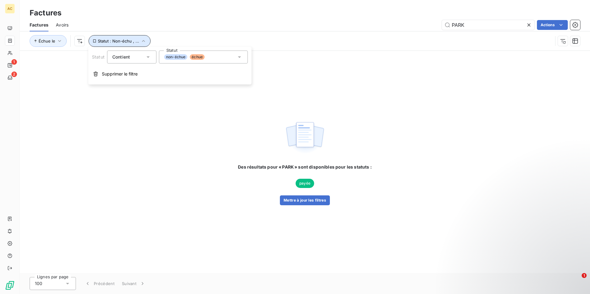 This screenshot has width=590, height=294. What do you see at coordinates (118, 41) in the screenshot?
I see `span: Statut : Non-échu , ...` at bounding box center [118, 41].